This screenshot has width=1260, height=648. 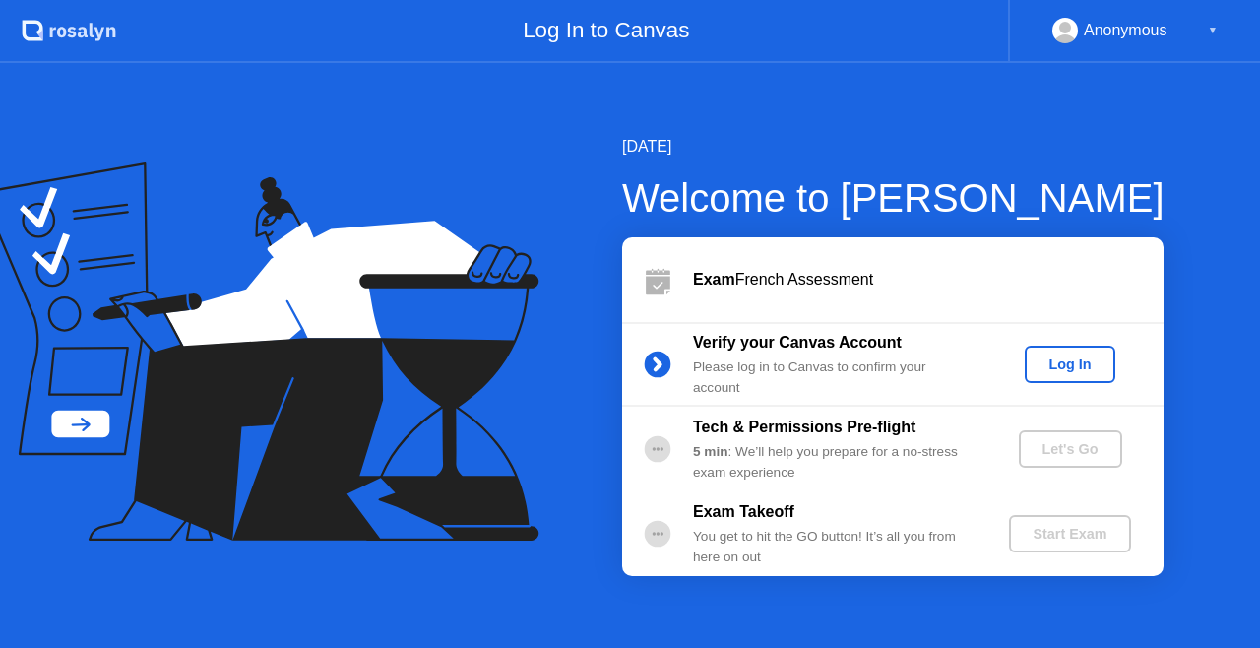 I want to click on div: Log In, so click(x=1069, y=364).